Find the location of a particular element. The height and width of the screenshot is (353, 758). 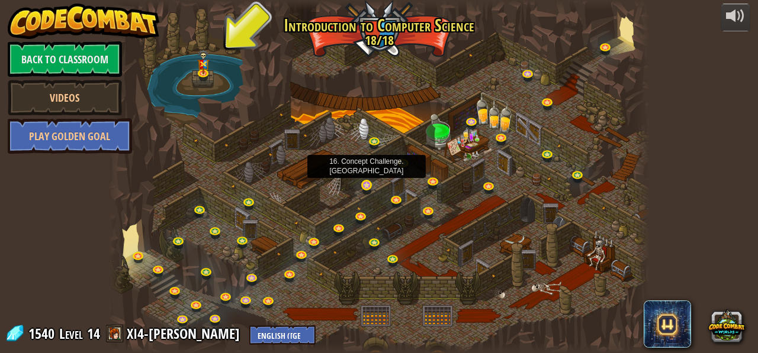

span: 14 is located at coordinates (94, 334).